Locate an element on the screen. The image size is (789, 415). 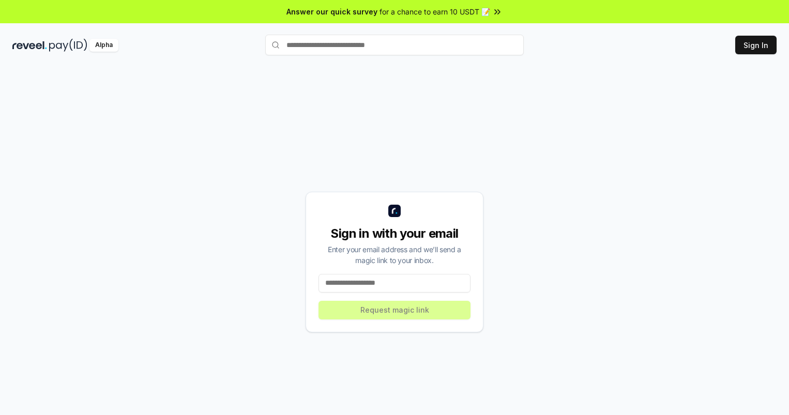
div: Alpha is located at coordinates (104, 45).